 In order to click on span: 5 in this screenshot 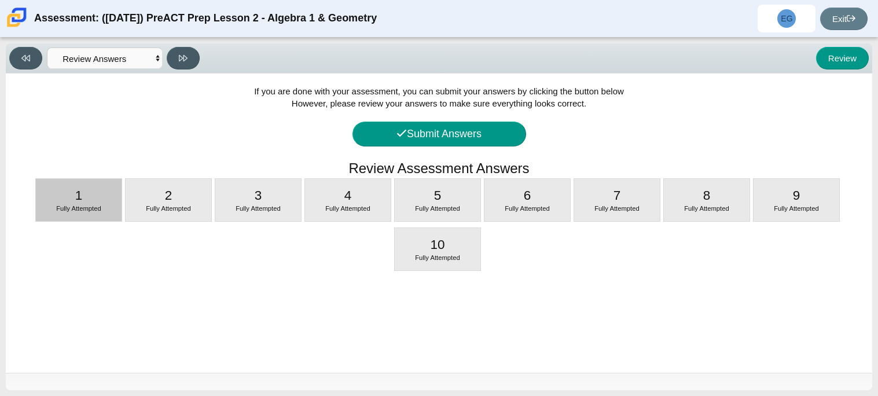, I will do `click(438, 195)`.